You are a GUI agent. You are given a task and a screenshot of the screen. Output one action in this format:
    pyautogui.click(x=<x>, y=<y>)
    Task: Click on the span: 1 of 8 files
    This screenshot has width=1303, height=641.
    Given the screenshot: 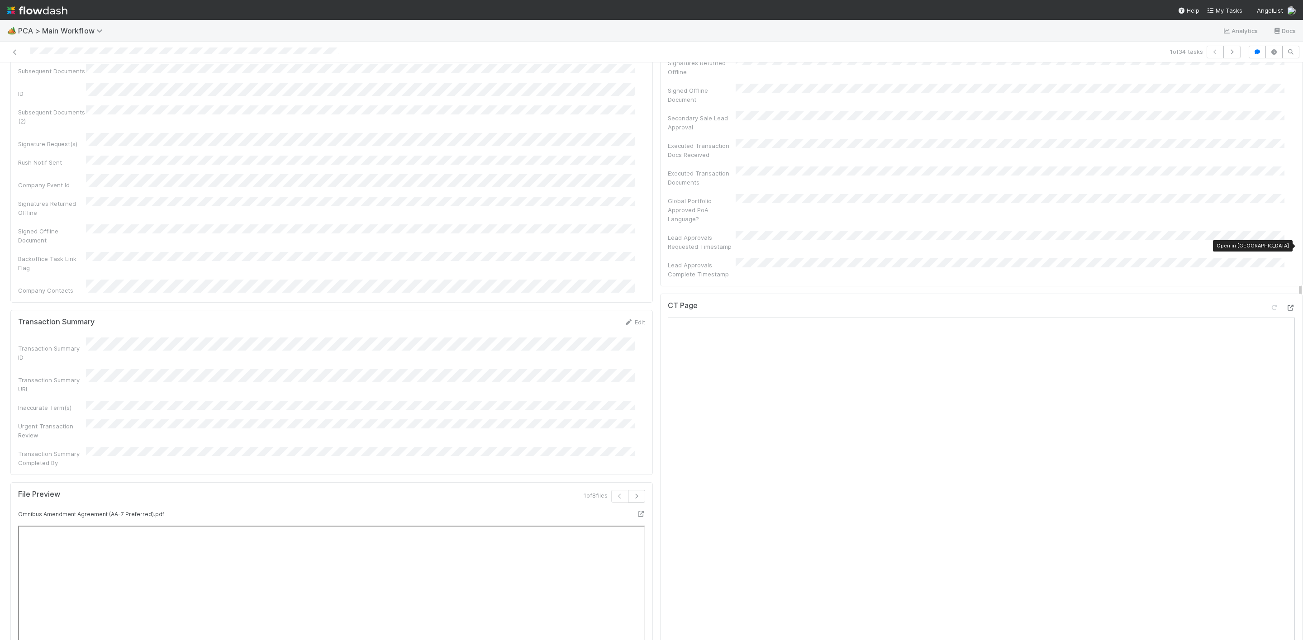 What is the action you would take?
    pyautogui.click(x=595, y=495)
    